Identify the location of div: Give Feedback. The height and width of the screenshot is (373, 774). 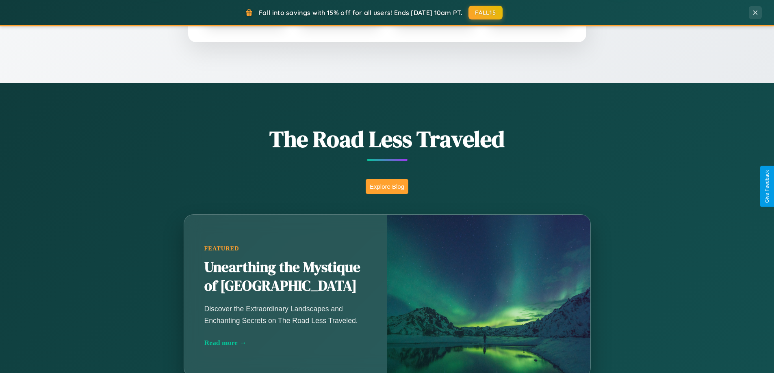
(767, 186).